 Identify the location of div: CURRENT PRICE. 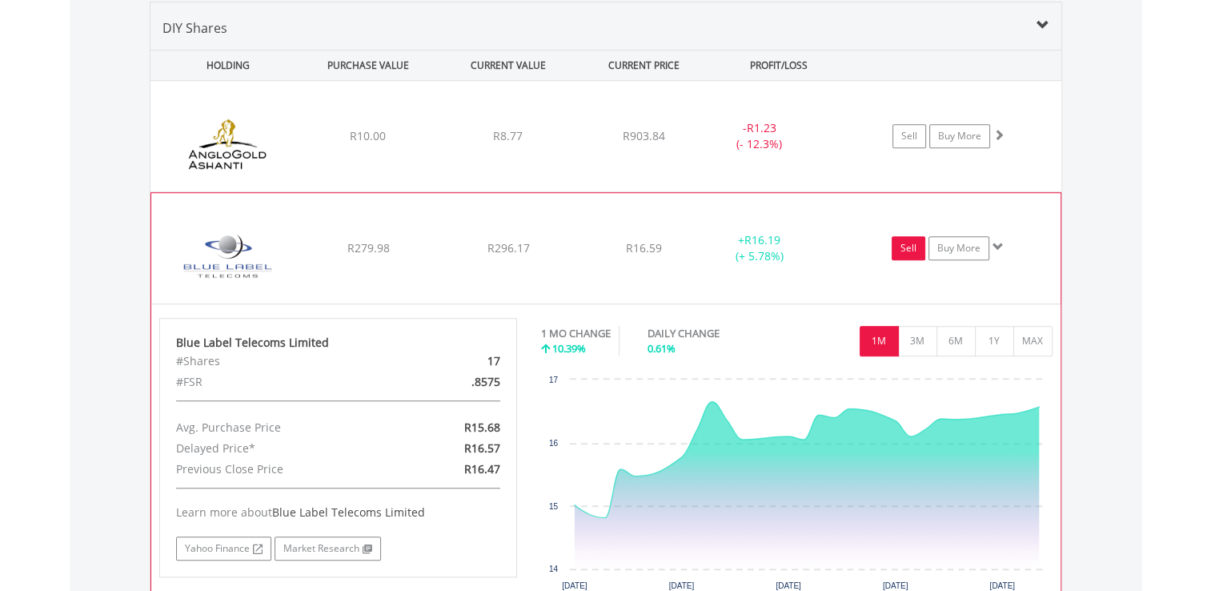
(643, 65).